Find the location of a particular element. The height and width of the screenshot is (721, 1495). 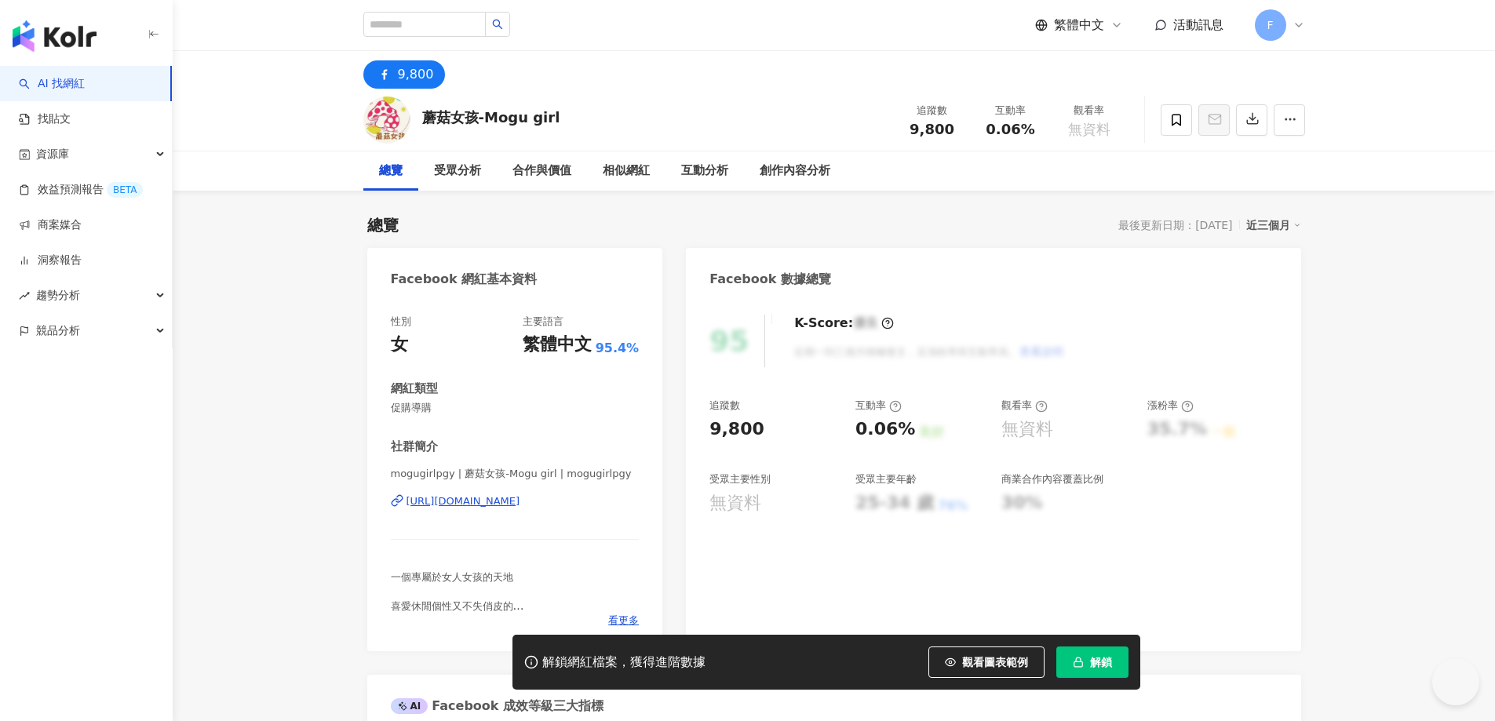

img: logo is located at coordinates (54, 36).